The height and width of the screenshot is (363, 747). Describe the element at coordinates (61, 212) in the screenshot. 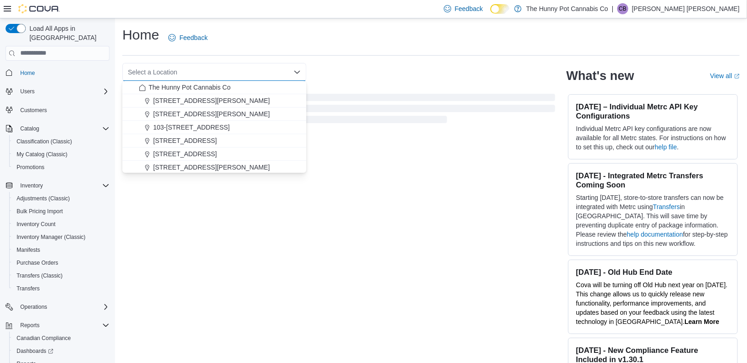

I see `button: Bulk Pricing Import` at that location.